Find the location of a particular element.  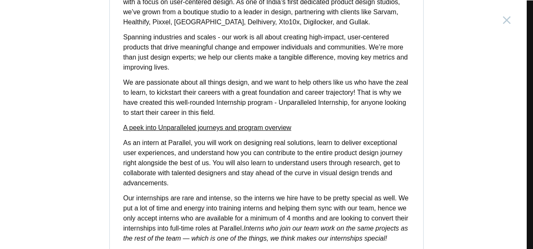

em: Interns who join our team work on the same projects as the rest of the team — which is one of the... is located at coordinates (265, 233).